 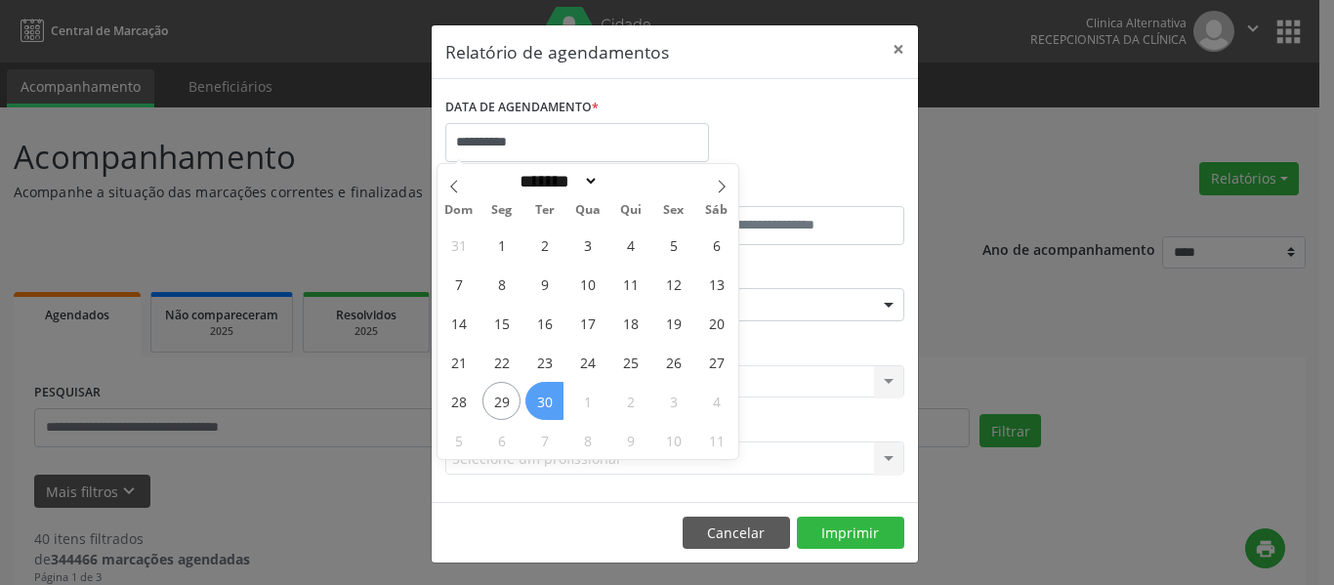 What do you see at coordinates (673, 361) in the screenshot?
I see `span: Setembro 26, 2025` at bounding box center [673, 361].